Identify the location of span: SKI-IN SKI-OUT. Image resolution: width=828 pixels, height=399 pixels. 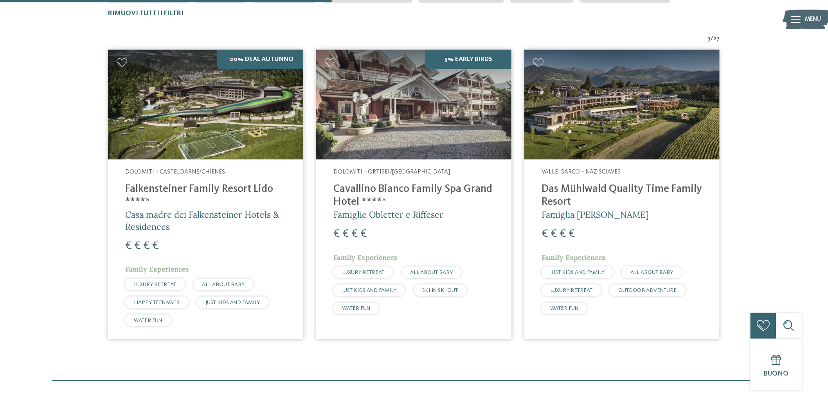
(440, 291).